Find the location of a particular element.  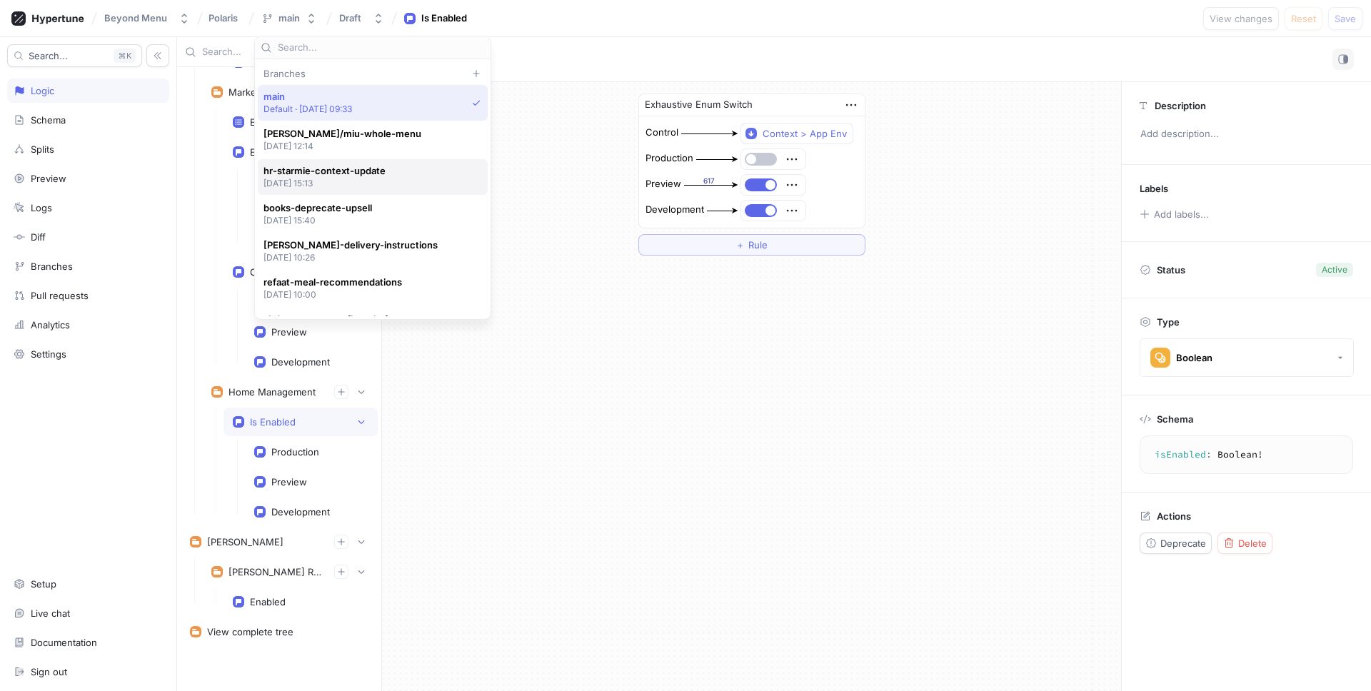

div: Splits is located at coordinates (42, 149).